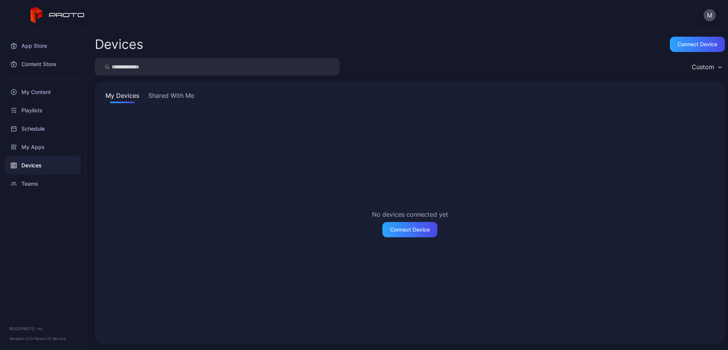 This screenshot has width=728, height=350. I want to click on div: Teams, so click(42, 184).